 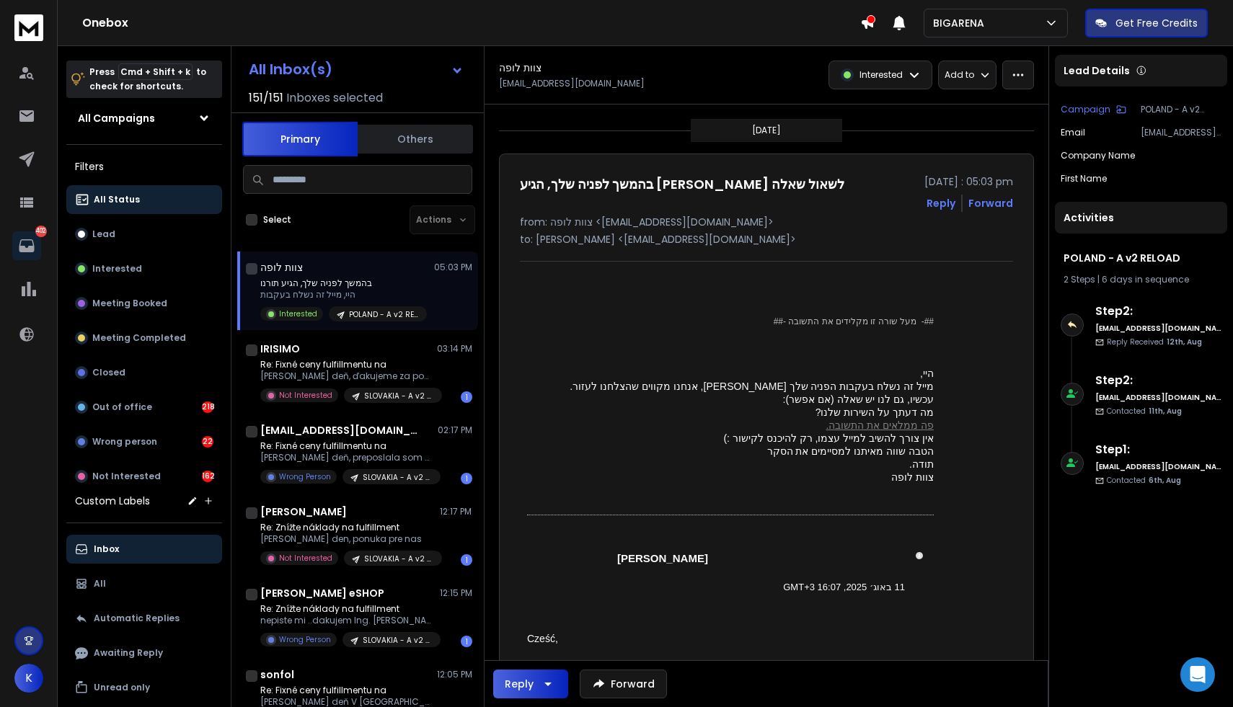 What do you see at coordinates (1145, 279) in the screenshot?
I see `span: 6 days in sequence` at bounding box center [1145, 279].